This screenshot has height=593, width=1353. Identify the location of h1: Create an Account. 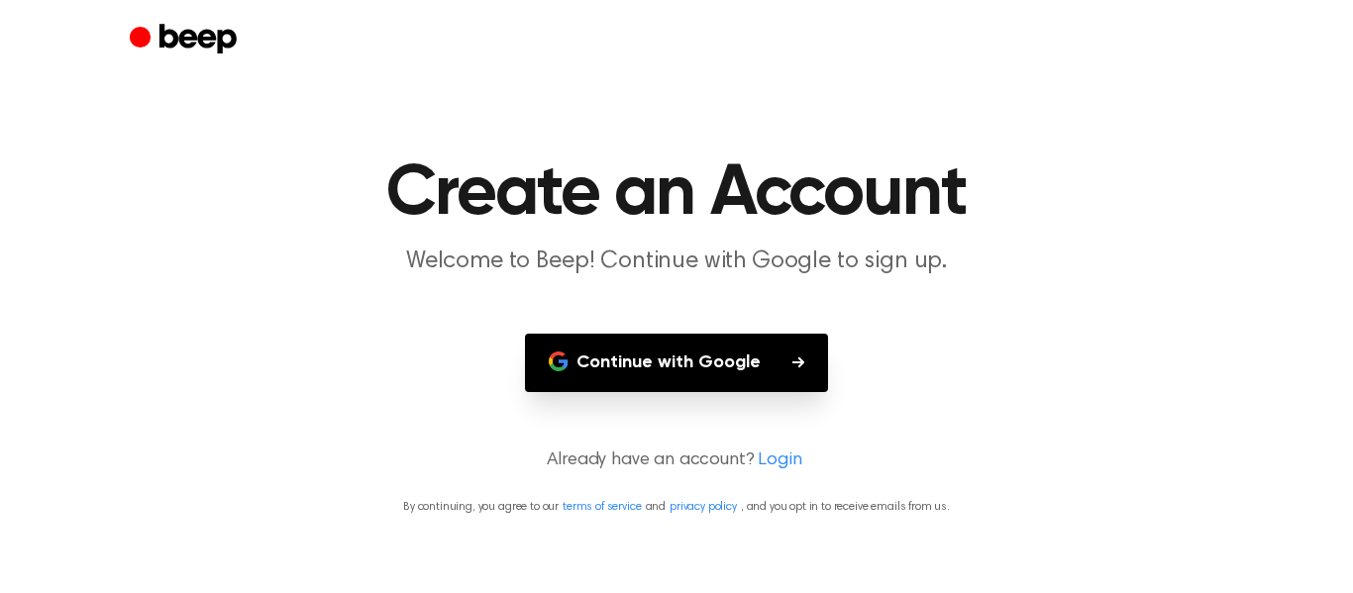
(677, 194).